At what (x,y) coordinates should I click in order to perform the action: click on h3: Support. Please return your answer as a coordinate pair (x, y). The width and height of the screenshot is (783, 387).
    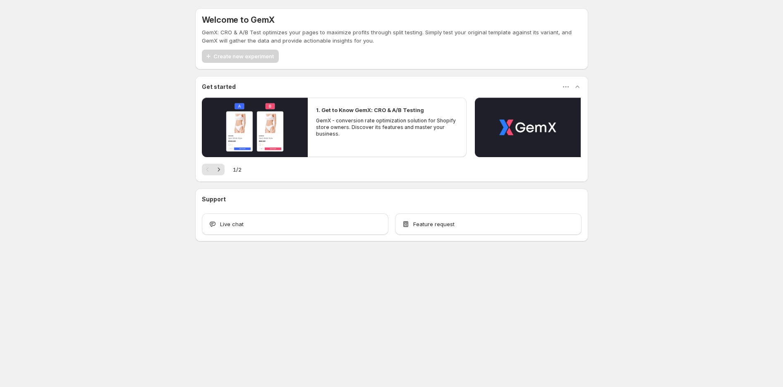
    Looking at the image, I should click on (214, 199).